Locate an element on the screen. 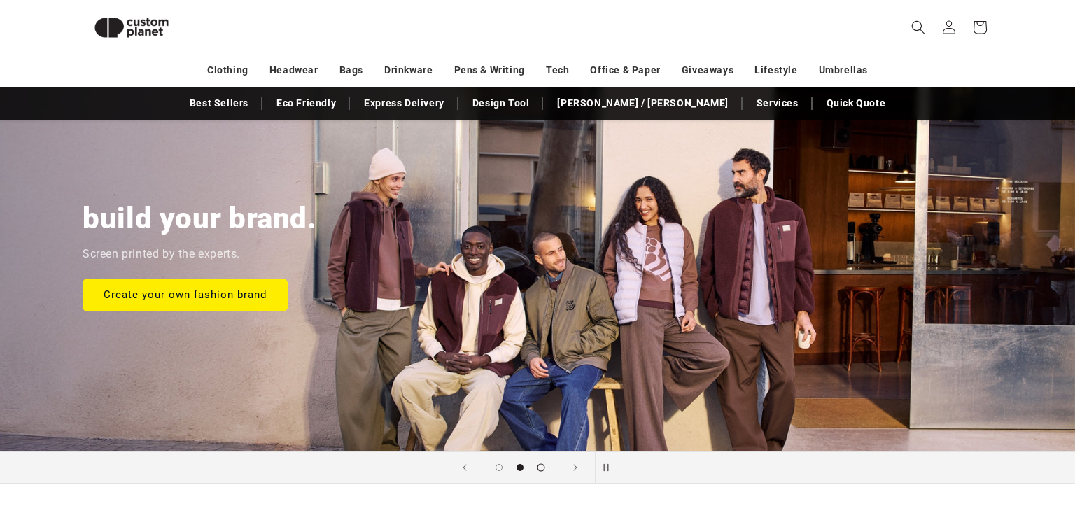  a: Clothing is located at coordinates (228, 70).